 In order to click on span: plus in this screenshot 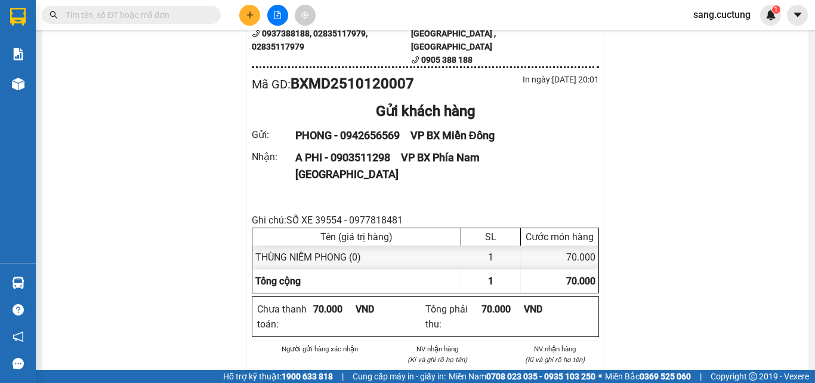, I will do `click(250, 15)`.